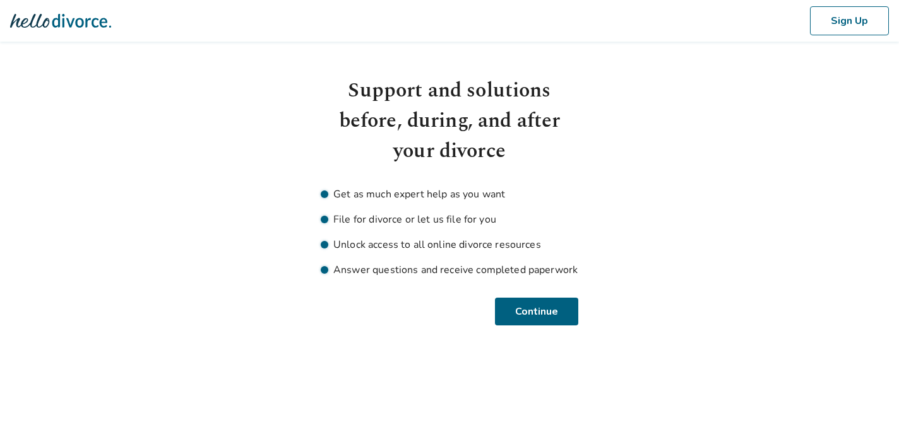 This screenshot has height=437, width=899. Describe the element at coordinates (449, 194) in the screenshot. I see `li: Get as much expert help as you want` at that location.